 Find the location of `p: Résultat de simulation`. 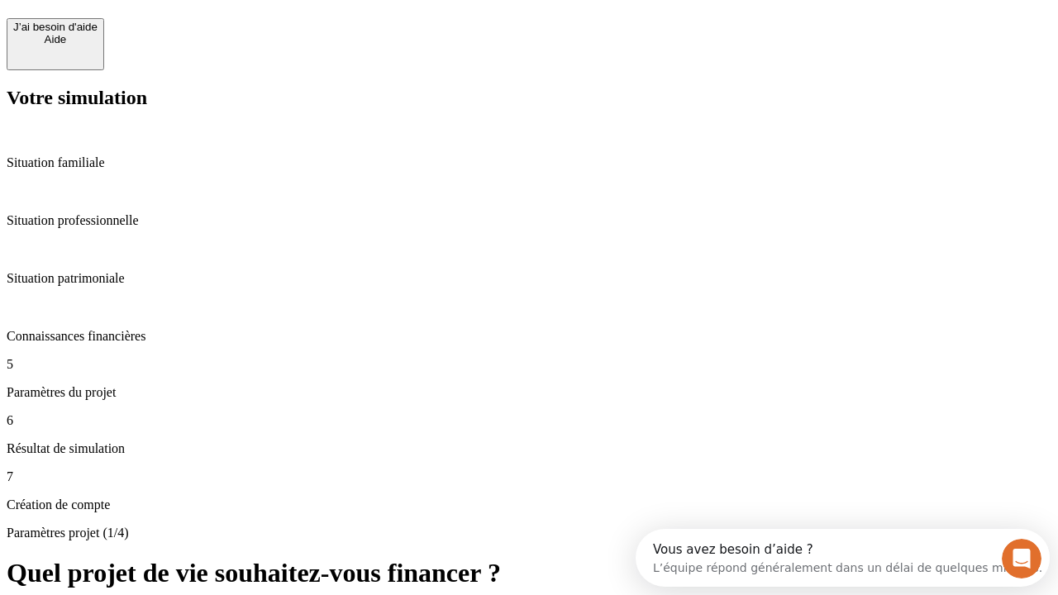

p: Résultat de simulation is located at coordinates (529, 449).